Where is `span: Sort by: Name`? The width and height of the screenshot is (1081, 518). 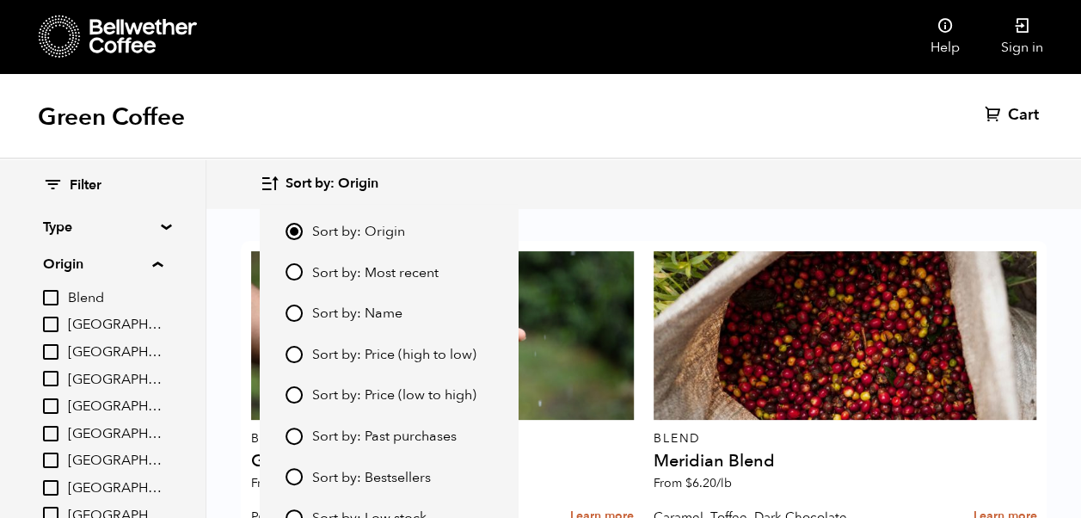
span: Sort by: Name is located at coordinates (357, 314).